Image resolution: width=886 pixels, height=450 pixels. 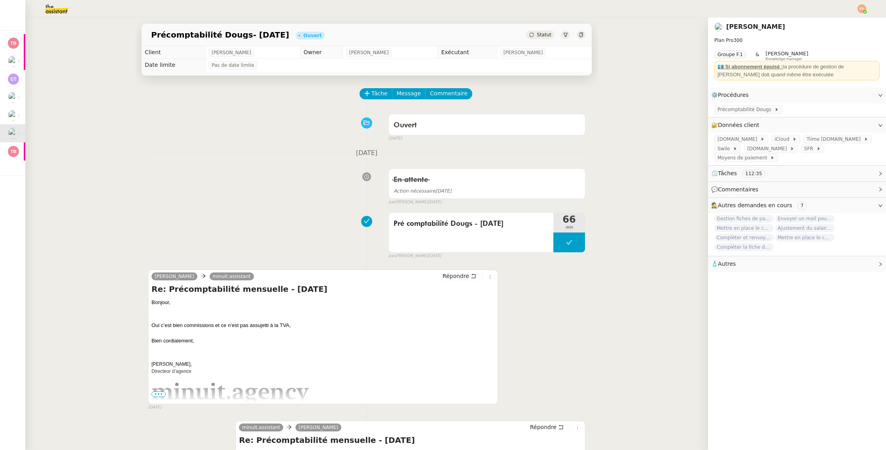 What do you see at coordinates (405, 125) in the screenshot?
I see `span: Ouvert` at bounding box center [405, 125].